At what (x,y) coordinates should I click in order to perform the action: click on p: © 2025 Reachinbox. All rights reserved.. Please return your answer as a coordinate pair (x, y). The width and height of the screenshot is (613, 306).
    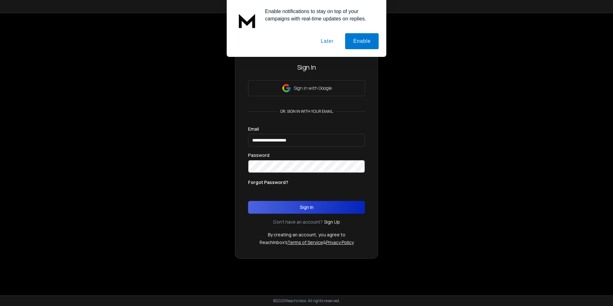
    Looking at the image, I should click on (306, 301).